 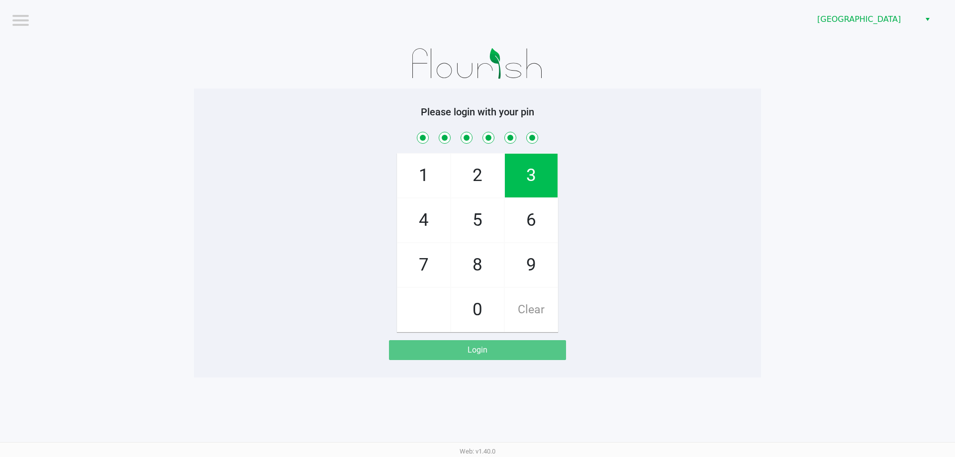 What do you see at coordinates (477, 176) in the screenshot?
I see `span: 2` at bounding box center [477, 176].